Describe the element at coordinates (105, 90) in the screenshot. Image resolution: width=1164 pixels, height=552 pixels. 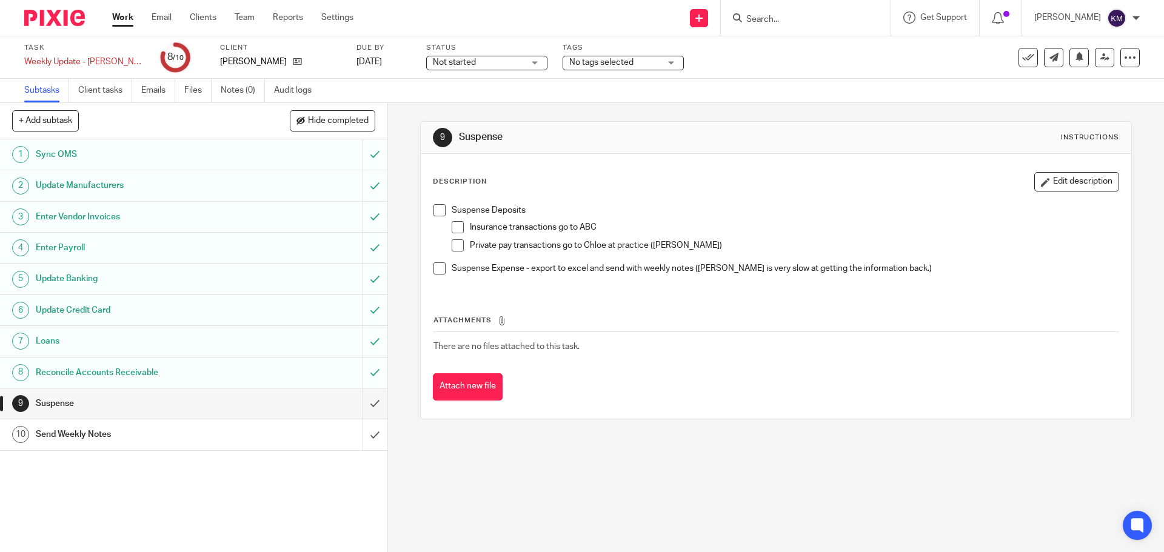
I see `a: Client tasks` at that location.